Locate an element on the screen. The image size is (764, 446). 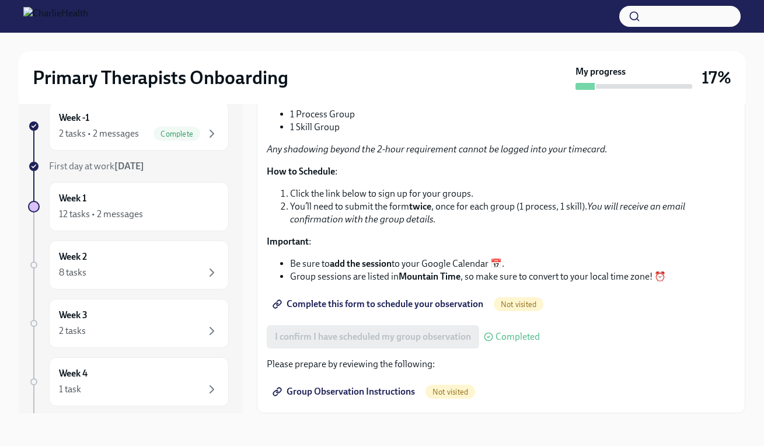
a: Week -12 tasks • 2 messagesComplete is located at coordinates (128, 126).